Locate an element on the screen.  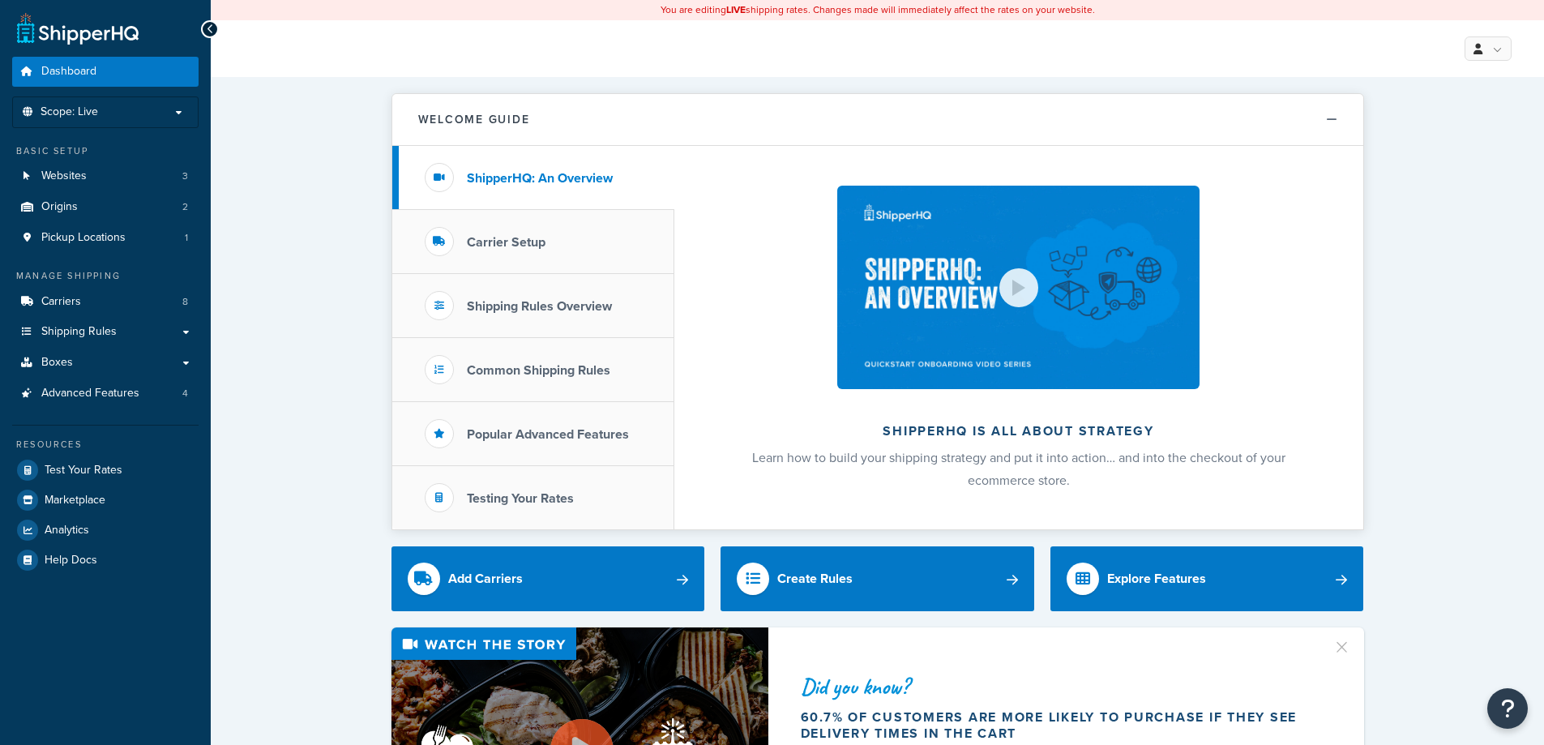
span: 4 is located at coordinates (185, 393).